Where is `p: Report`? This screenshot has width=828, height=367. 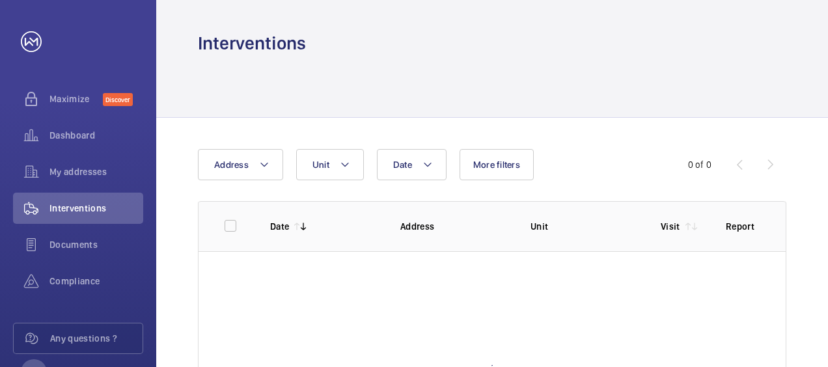
p: Report is located at coordinates (743, 227).